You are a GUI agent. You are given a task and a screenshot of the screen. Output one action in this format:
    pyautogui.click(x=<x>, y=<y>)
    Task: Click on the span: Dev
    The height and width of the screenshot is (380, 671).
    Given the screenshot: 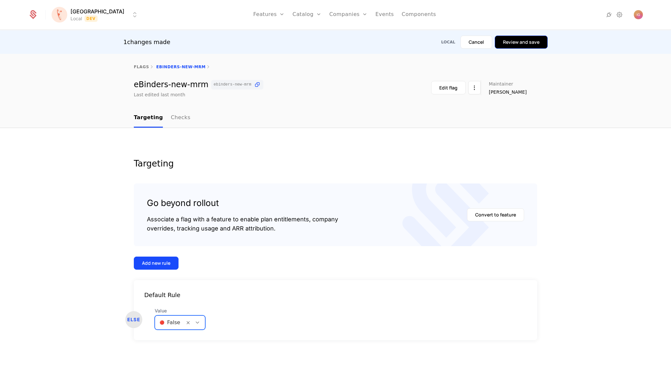 What is the action you would take?
    pyautogui.click(x=91, y=19)
    